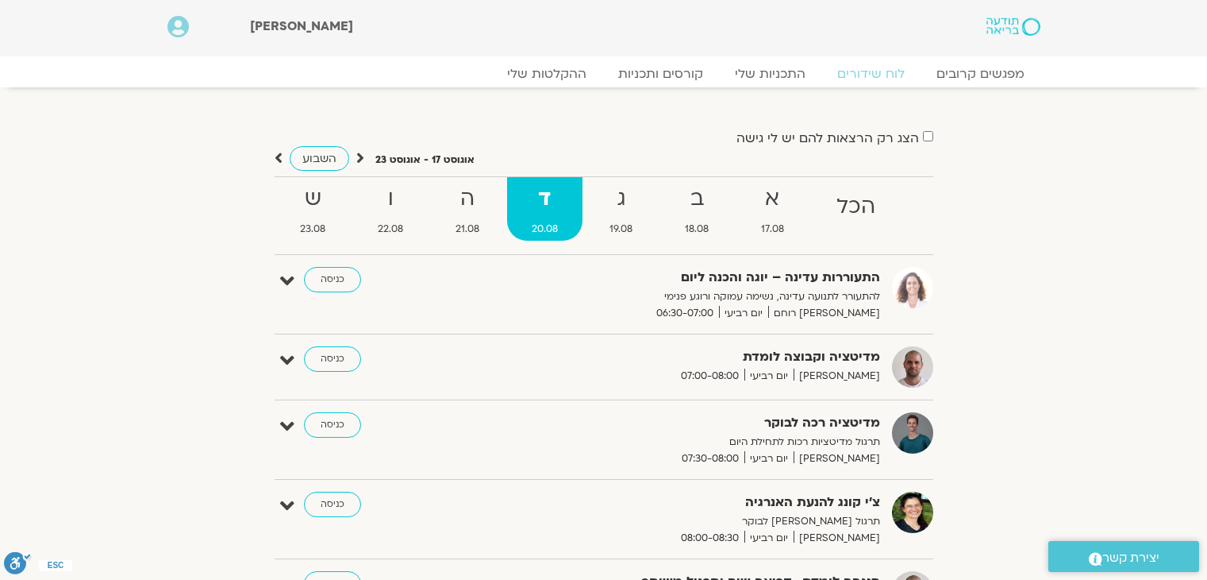  Describe the element at coordinates (772, 198) in the screenshot. I see `strong: א` at that location.